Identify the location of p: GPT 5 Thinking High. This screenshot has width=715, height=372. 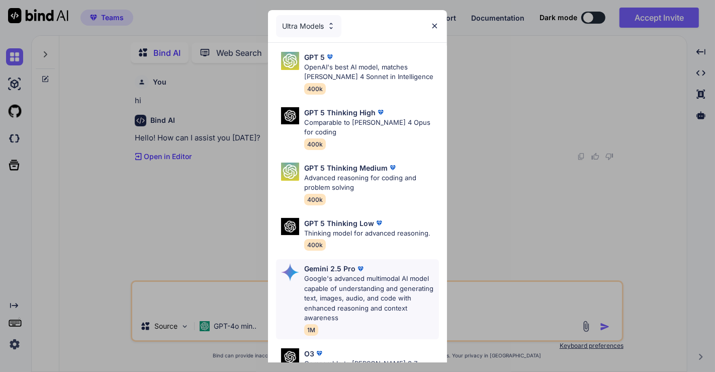
(340, 112).